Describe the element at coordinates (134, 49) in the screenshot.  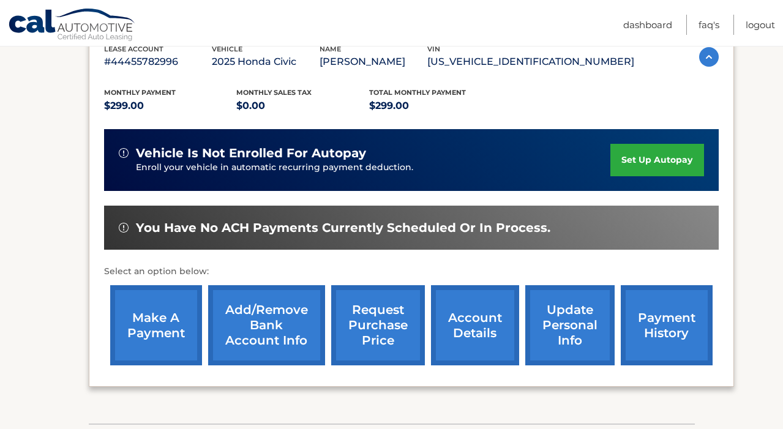
I see `span: lease account` at that location.